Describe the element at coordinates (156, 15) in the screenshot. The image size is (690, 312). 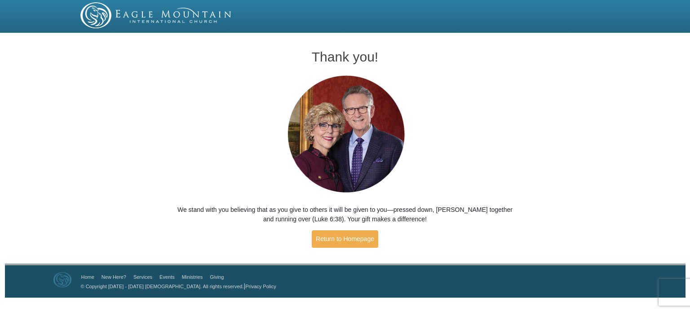
I see `img: EMIC` at that location.